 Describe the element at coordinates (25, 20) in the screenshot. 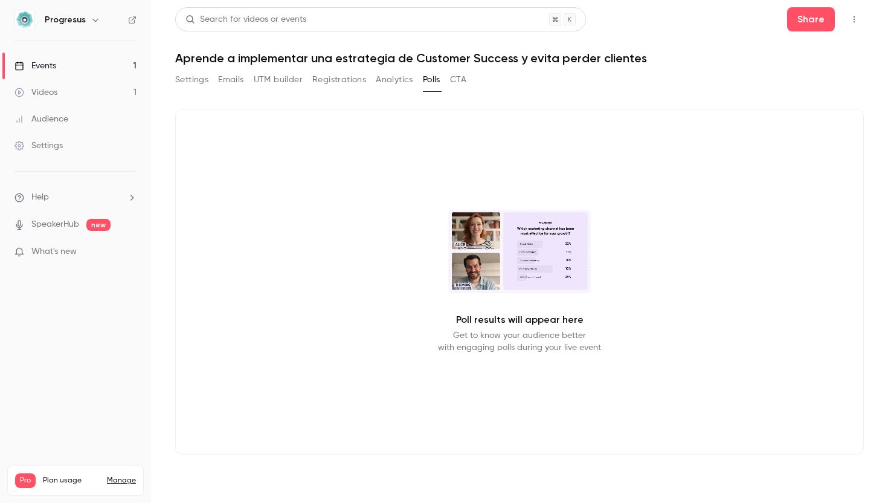

I see `img: Progresus` at that location.